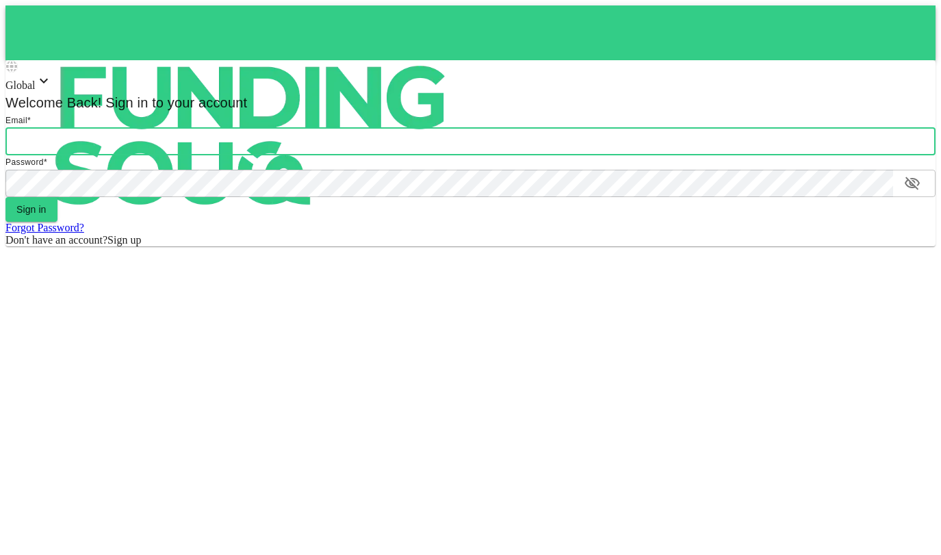 This screenshot has width=941, height=555. I want to click on span: Sign in to your account, so click(175, 103).